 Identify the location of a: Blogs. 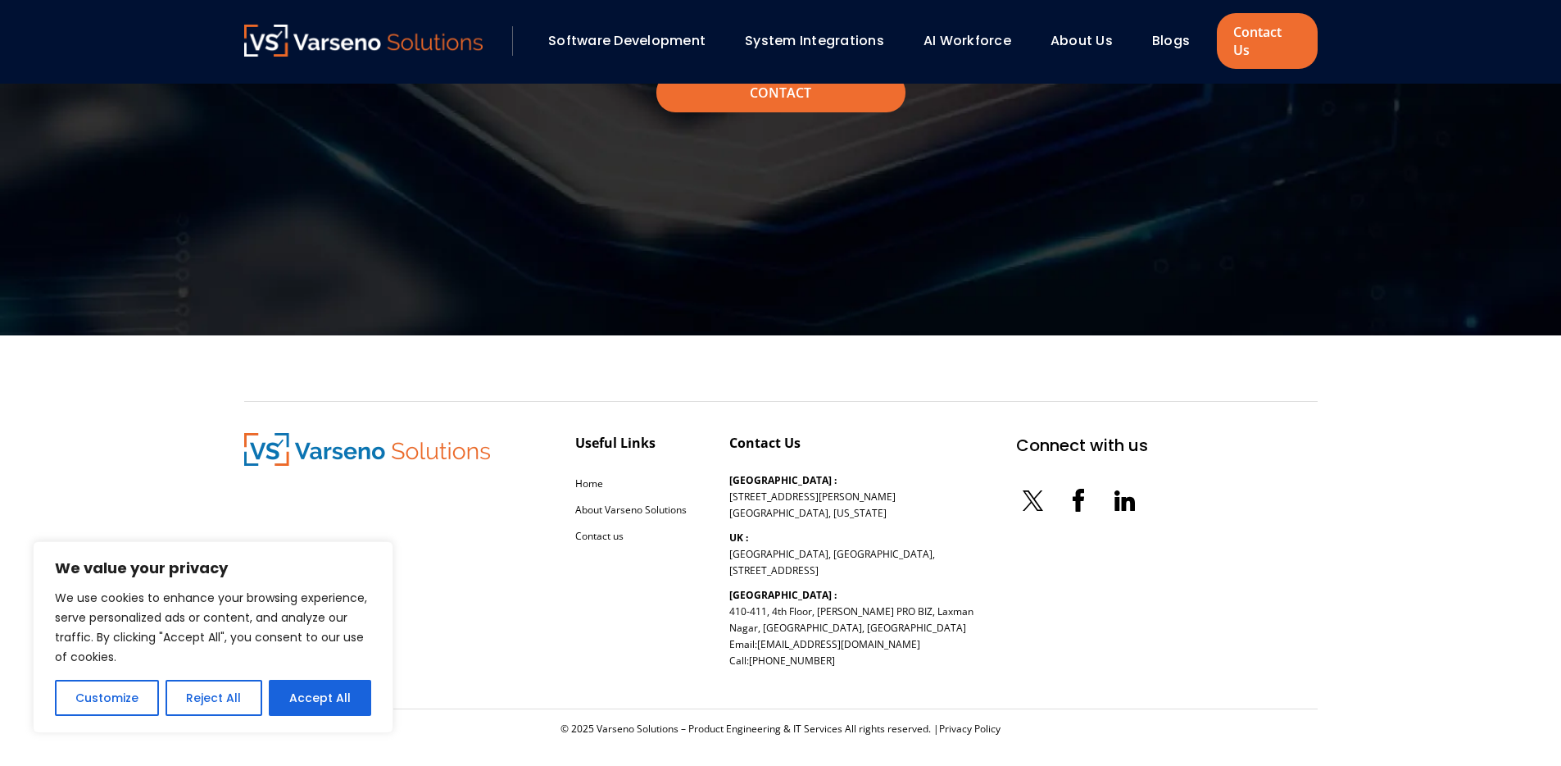
(1171, 40).